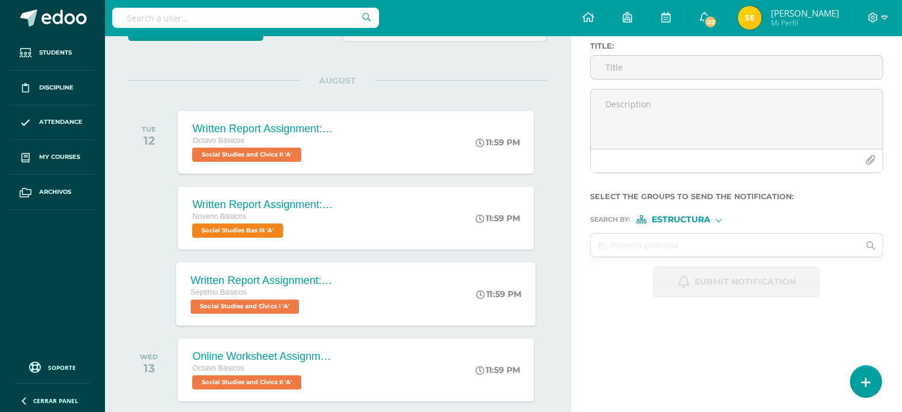 The width and height of the screenshot is (902, 412). Describe the element at coordinates (55, 53) in the screenshot. I see `span: Students` at that location.